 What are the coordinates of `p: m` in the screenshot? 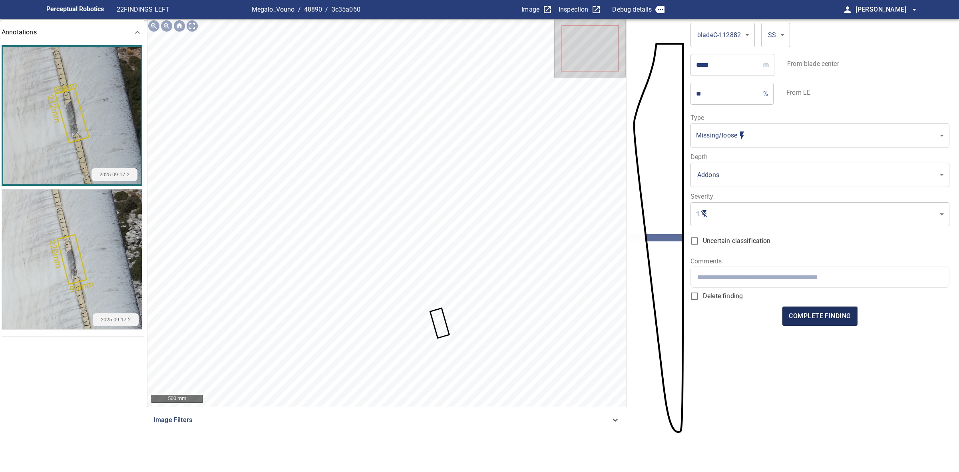 It's located at (766, 65).